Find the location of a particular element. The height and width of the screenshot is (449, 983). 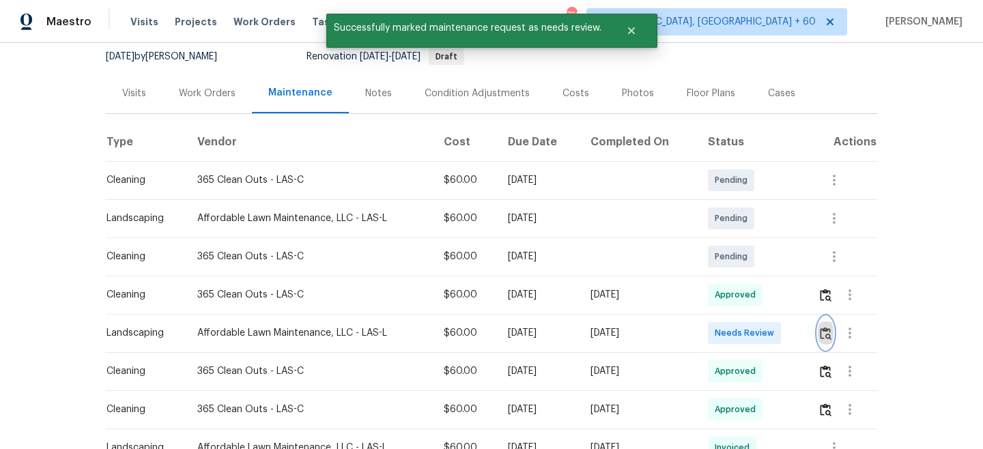

th: Actions is located at coordinates (842, 142).